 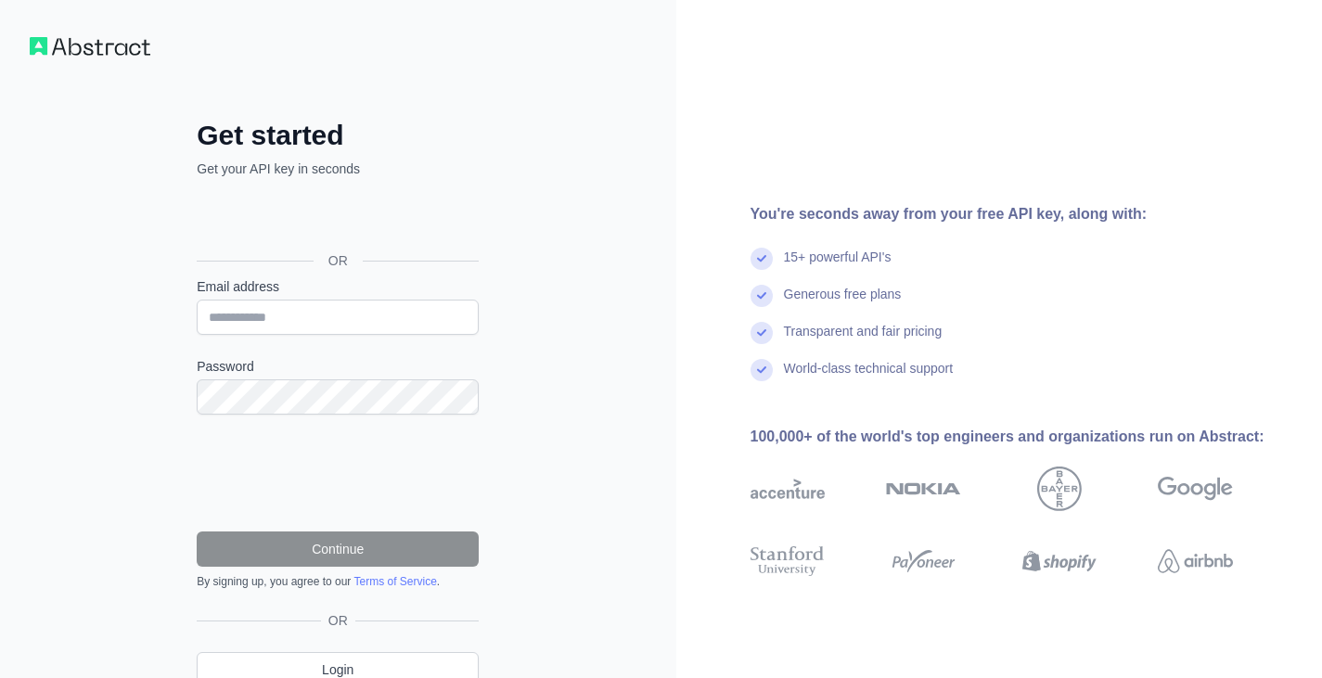 I want to click on button: Continue, so click(x=338, y=549).